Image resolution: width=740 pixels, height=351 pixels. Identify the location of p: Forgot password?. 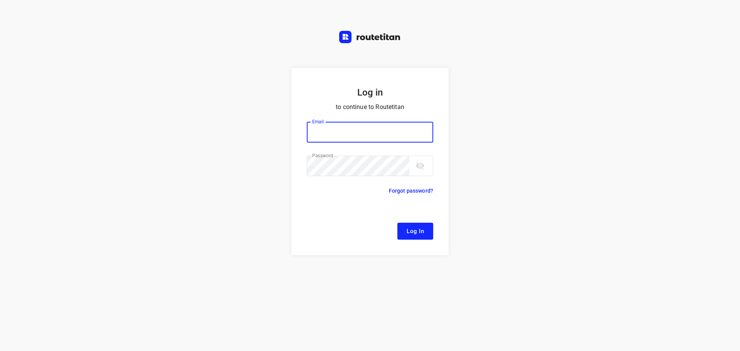
(411, 191).